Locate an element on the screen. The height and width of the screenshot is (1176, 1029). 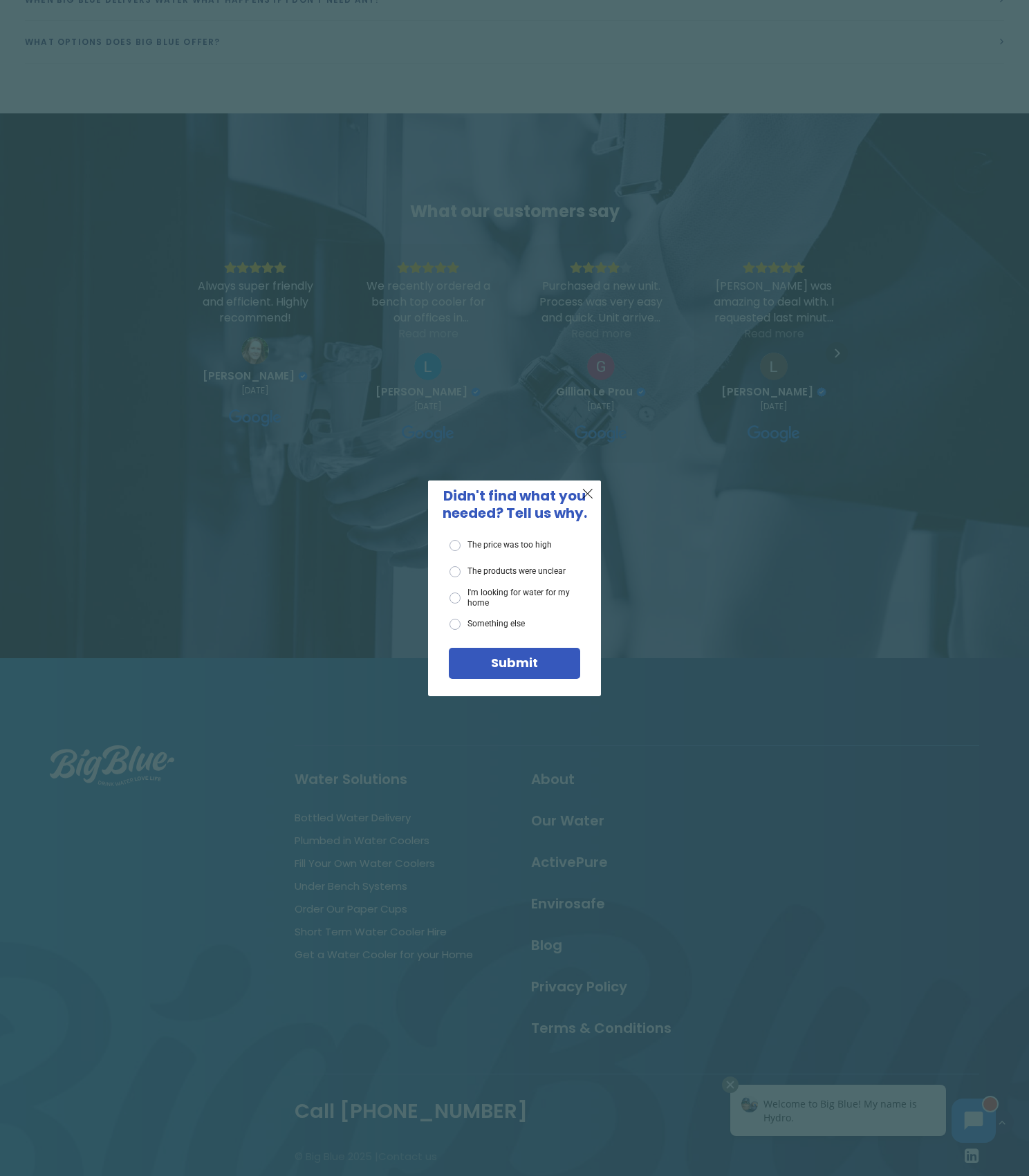
span: Didn't find what you needed? Tell us why. is located at coordinates (514, 504).